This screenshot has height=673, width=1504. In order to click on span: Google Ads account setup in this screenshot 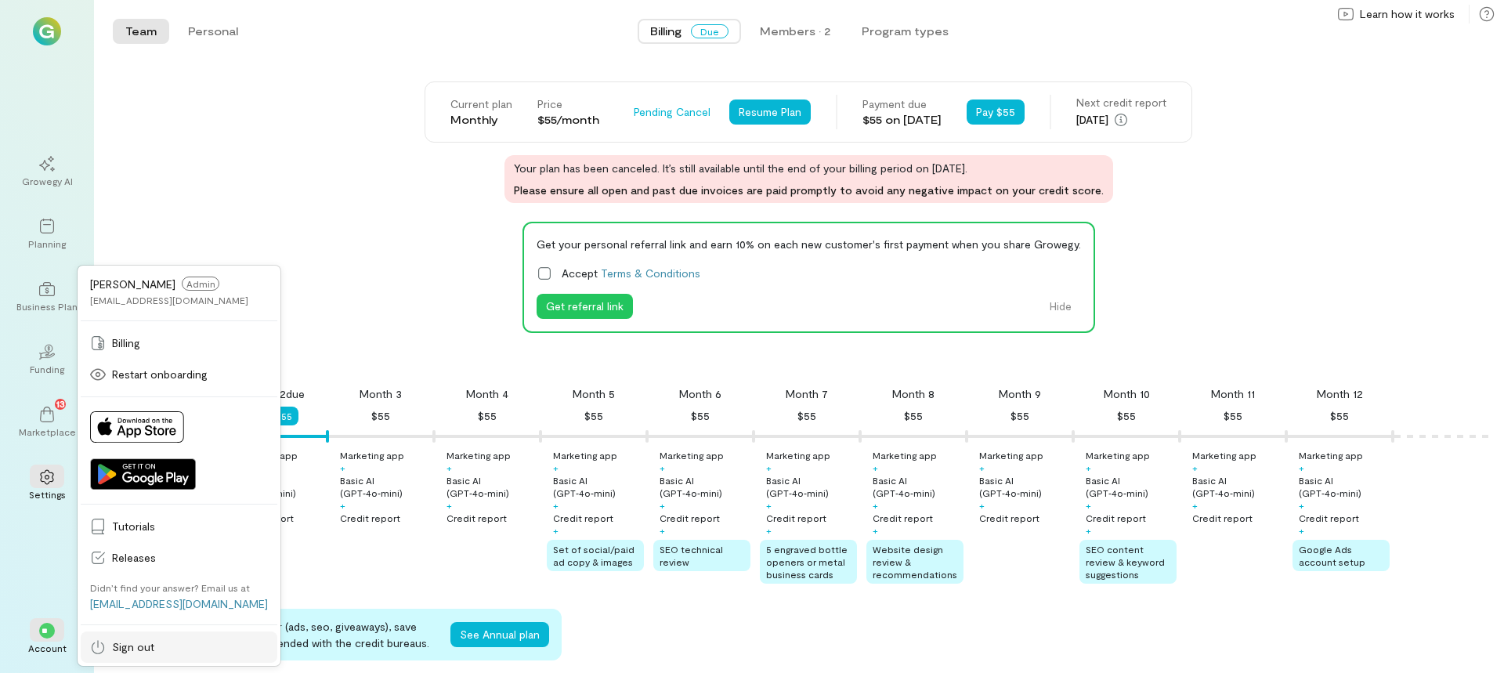, I will do `click(1332, 555)`.